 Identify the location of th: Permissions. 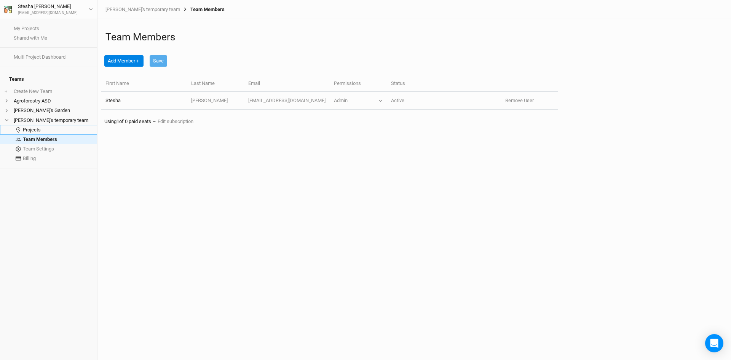
(358, 84).